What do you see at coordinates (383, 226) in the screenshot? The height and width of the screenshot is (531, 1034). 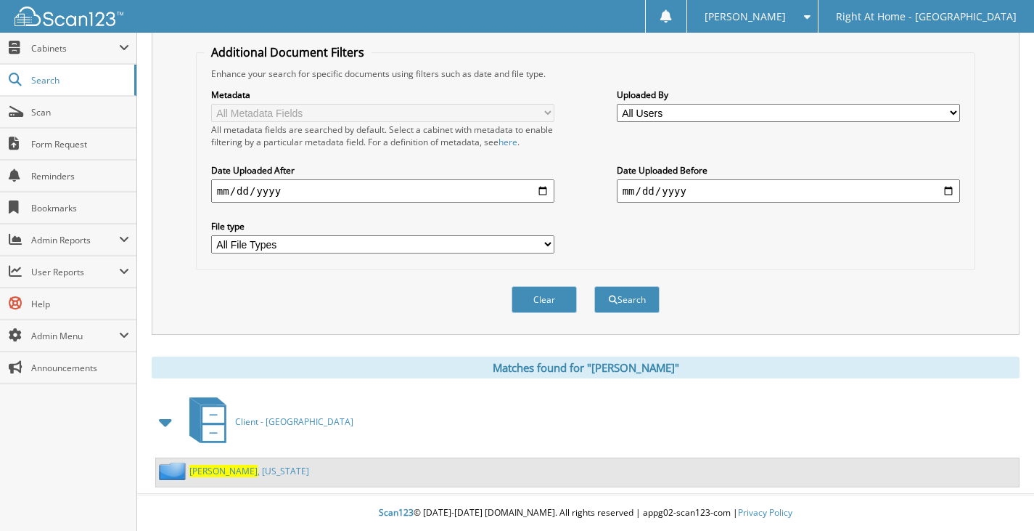 I see `label: File type` at bounding box center [383, 226].